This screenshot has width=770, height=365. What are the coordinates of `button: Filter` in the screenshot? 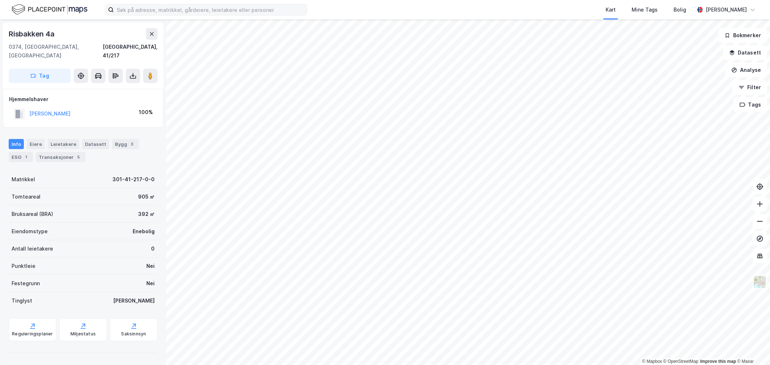 It's located at (750, 87).